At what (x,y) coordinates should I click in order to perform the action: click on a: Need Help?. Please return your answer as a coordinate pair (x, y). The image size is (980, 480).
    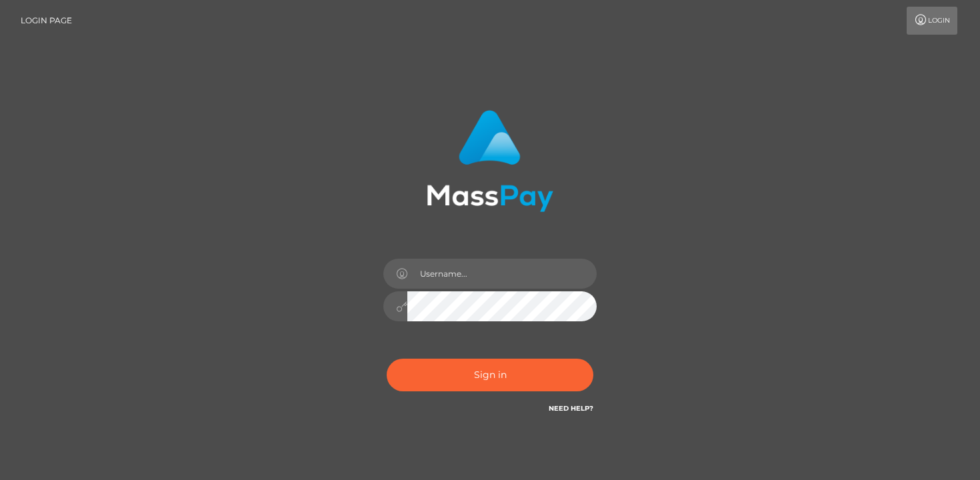
    Looking at the image, I should click on (571, 408).